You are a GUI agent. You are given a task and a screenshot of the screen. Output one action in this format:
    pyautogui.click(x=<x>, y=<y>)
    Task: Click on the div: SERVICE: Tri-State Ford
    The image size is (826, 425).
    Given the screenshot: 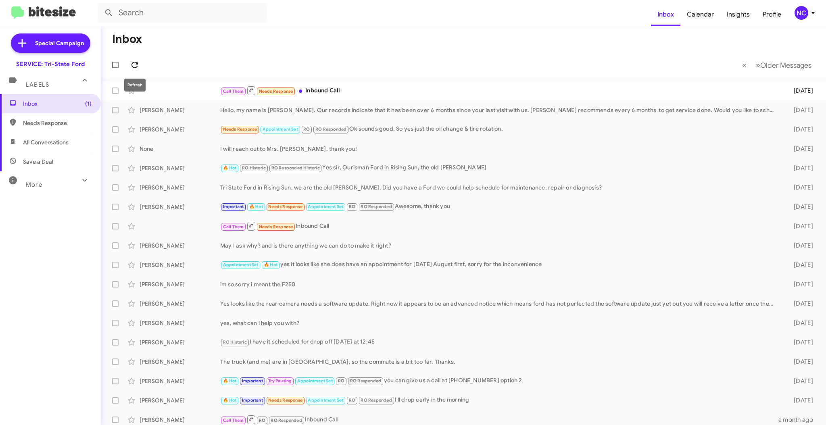 What is the action you would take?
    pyautogui.click(x=50, y=64)
    